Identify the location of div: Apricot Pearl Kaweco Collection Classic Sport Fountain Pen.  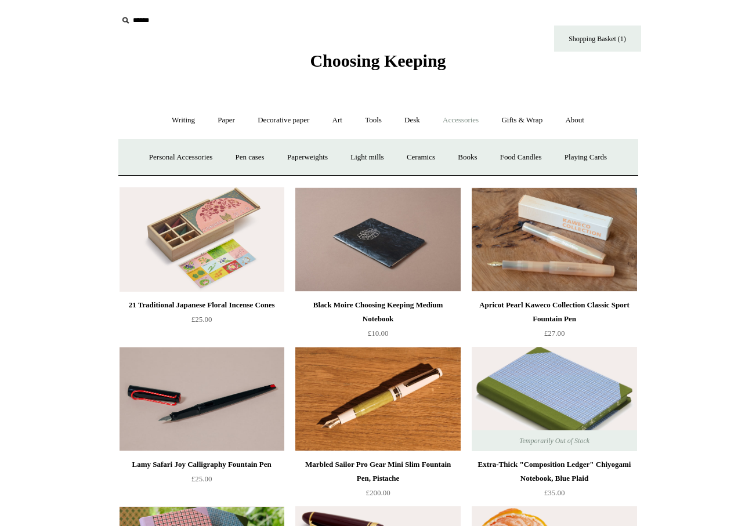
(554, 312).